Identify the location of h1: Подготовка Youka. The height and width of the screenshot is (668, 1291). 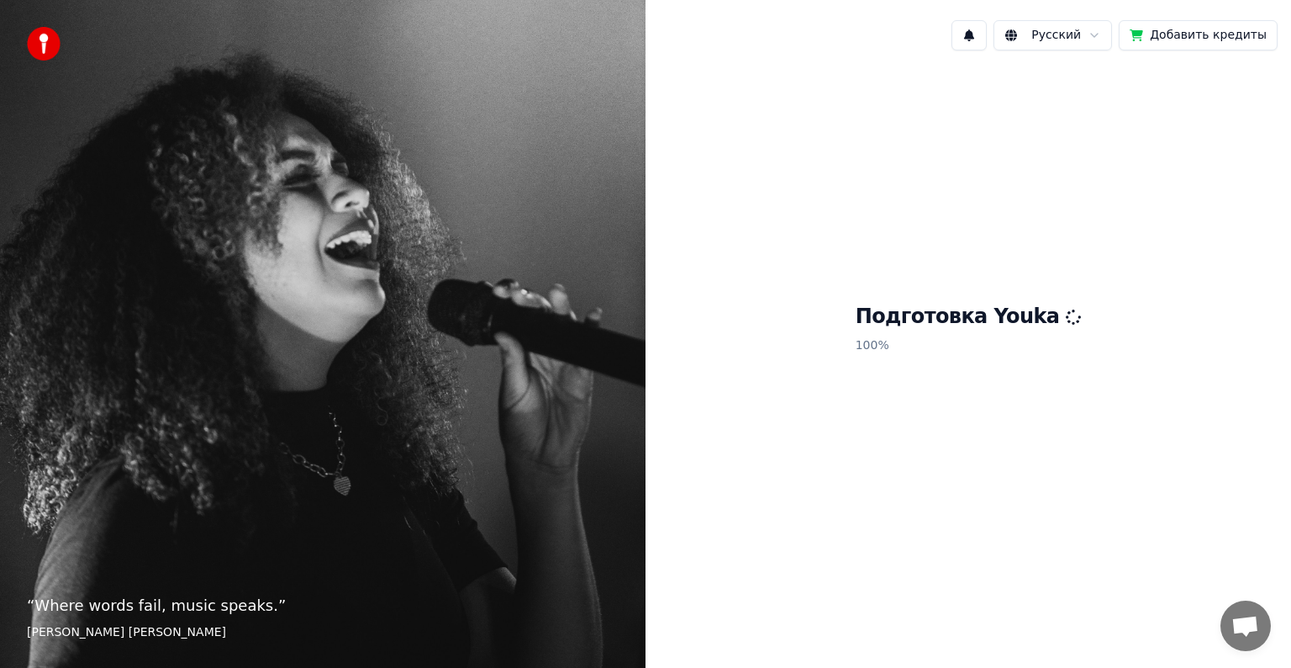
(969, 317).